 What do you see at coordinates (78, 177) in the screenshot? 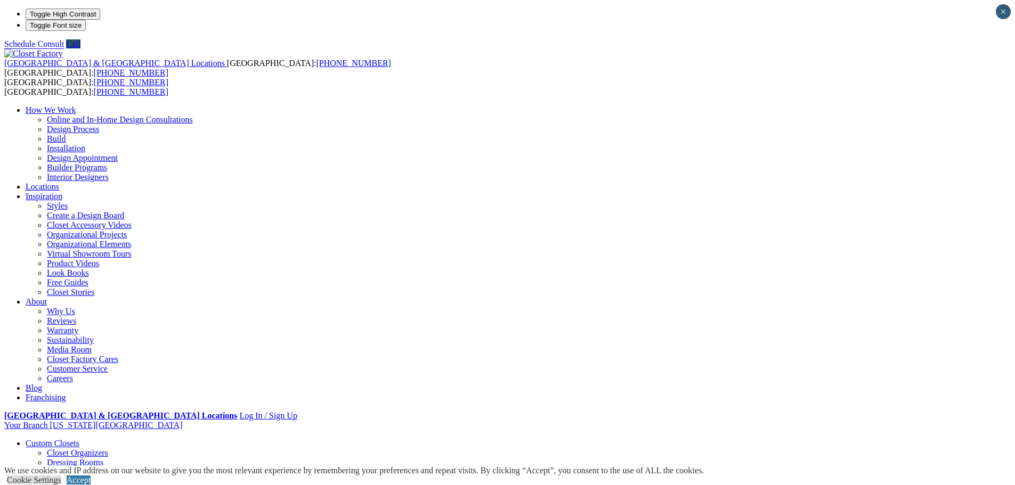
I see `a: Interior Designers` at bounding box center [78, 177].